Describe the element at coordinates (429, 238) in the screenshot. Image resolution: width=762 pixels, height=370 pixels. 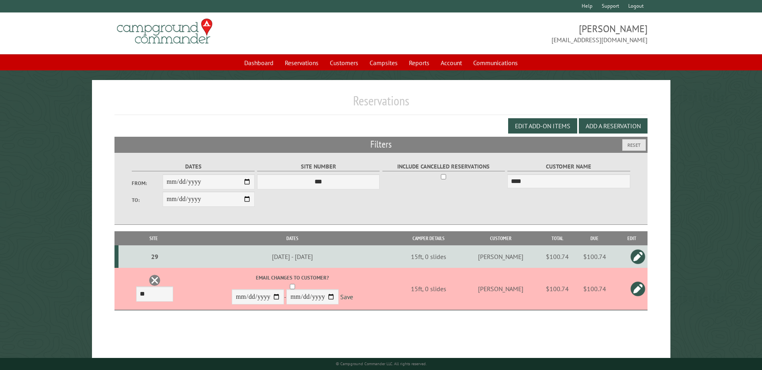
I see `th: Camper Details` at that location.